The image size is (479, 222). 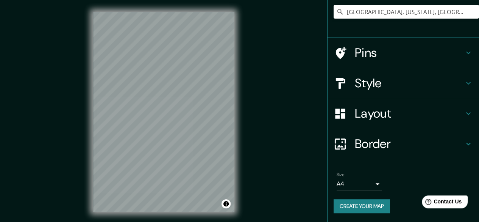 I want to click on button: Create your map, so click(x=362, y=206).